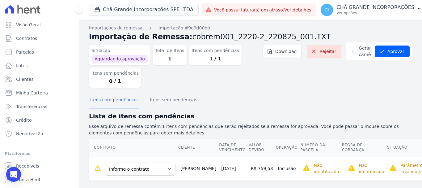  Describe the element at coordinates (170, 50) in the screenshot. I see `dt: Total de Itens` at that location.